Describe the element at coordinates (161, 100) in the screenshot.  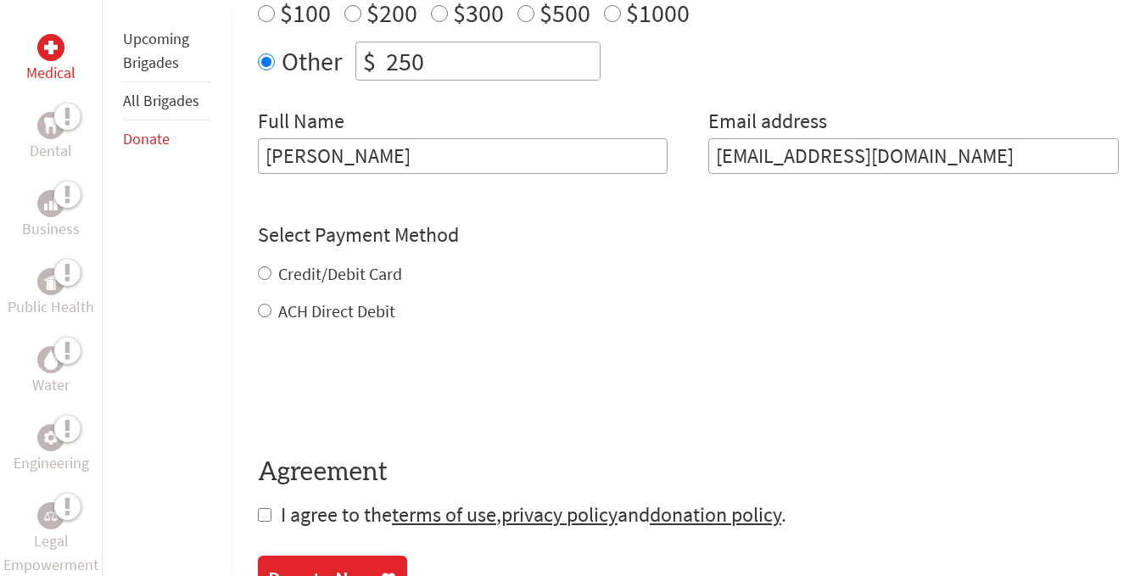
I see `a: All Brigades` at that location.